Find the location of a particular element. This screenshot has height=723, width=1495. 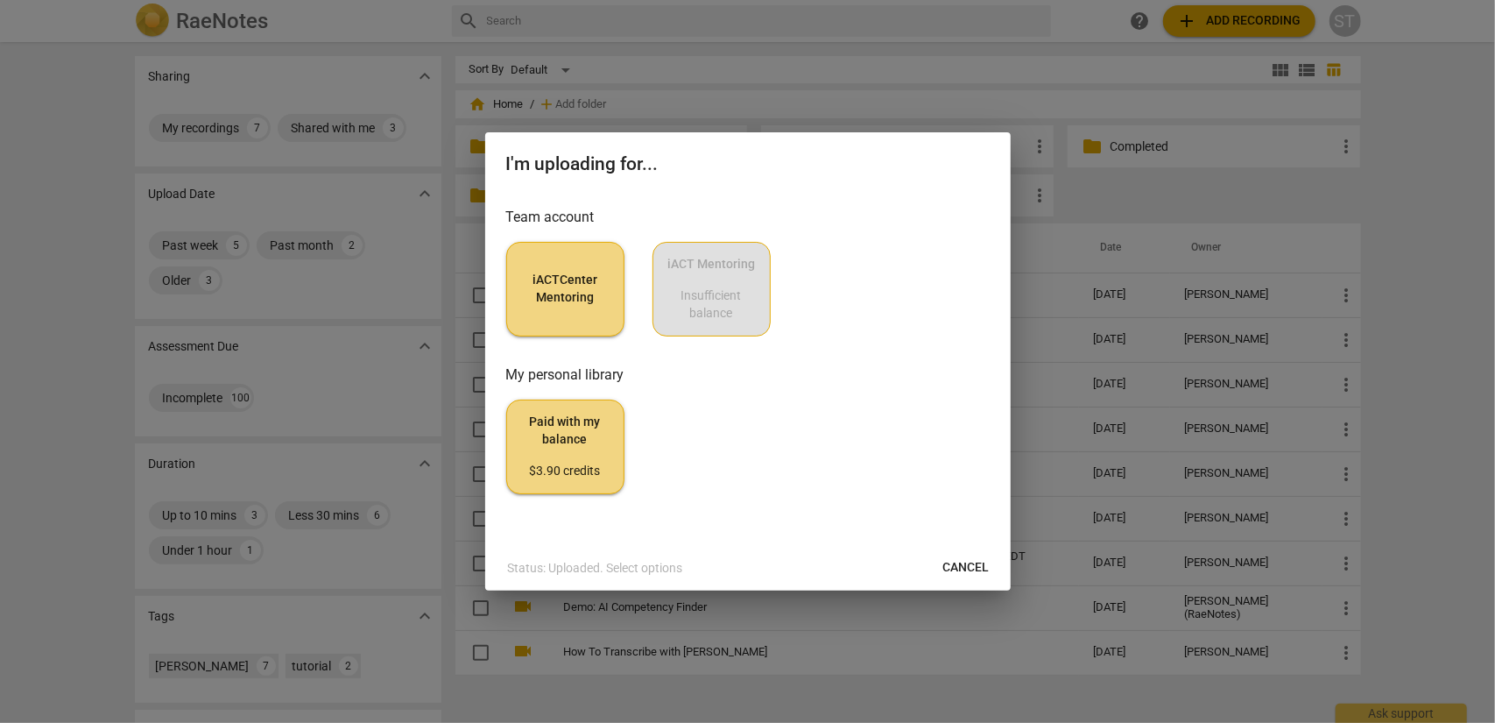

span: iACTCenter Mentoring is located at coordinates (565, 288).